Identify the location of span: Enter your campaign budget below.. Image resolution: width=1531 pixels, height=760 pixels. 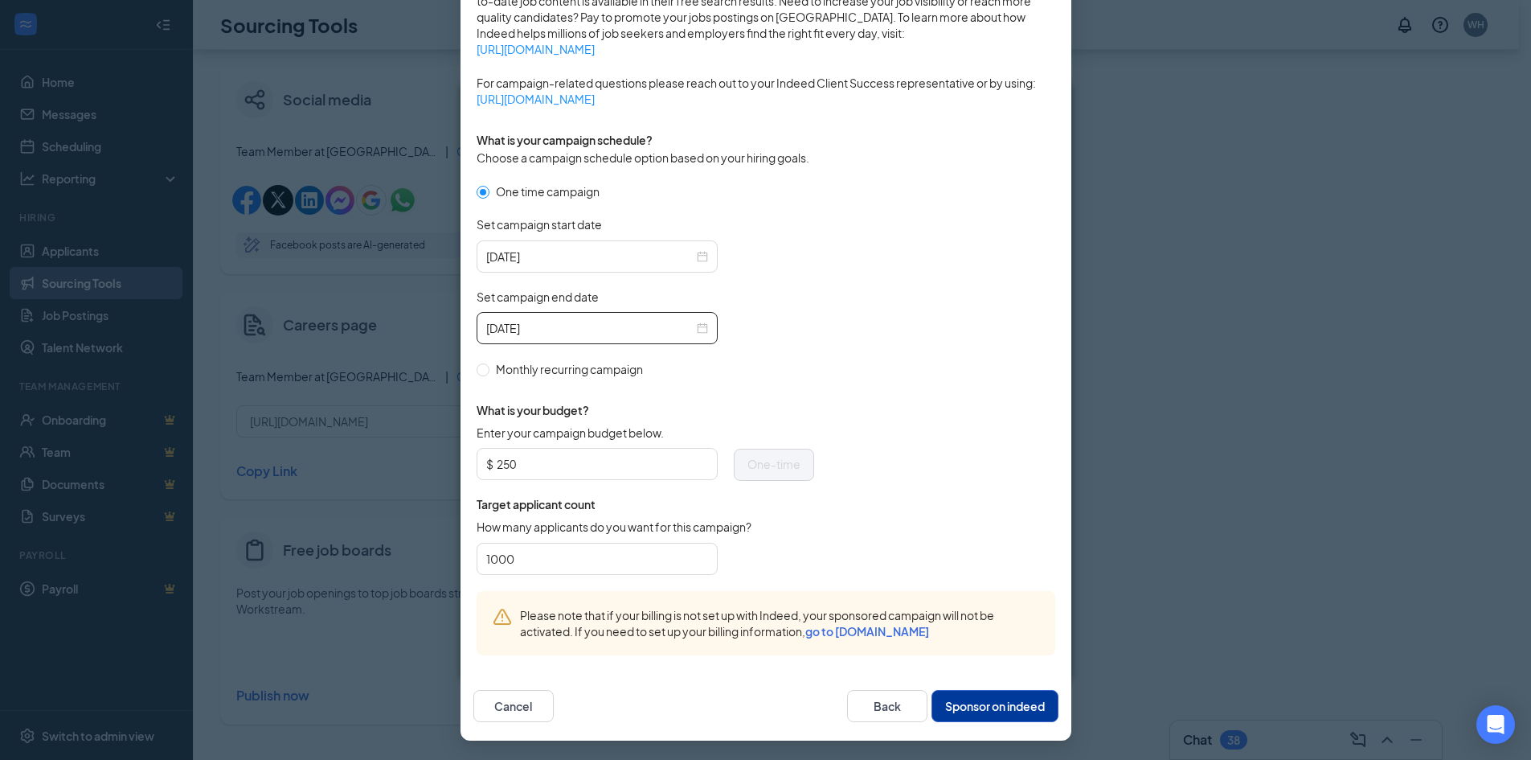
(570, 432).